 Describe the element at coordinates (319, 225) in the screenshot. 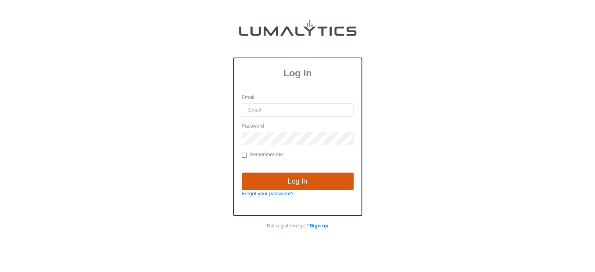

I see `a: Sign up` at that location.